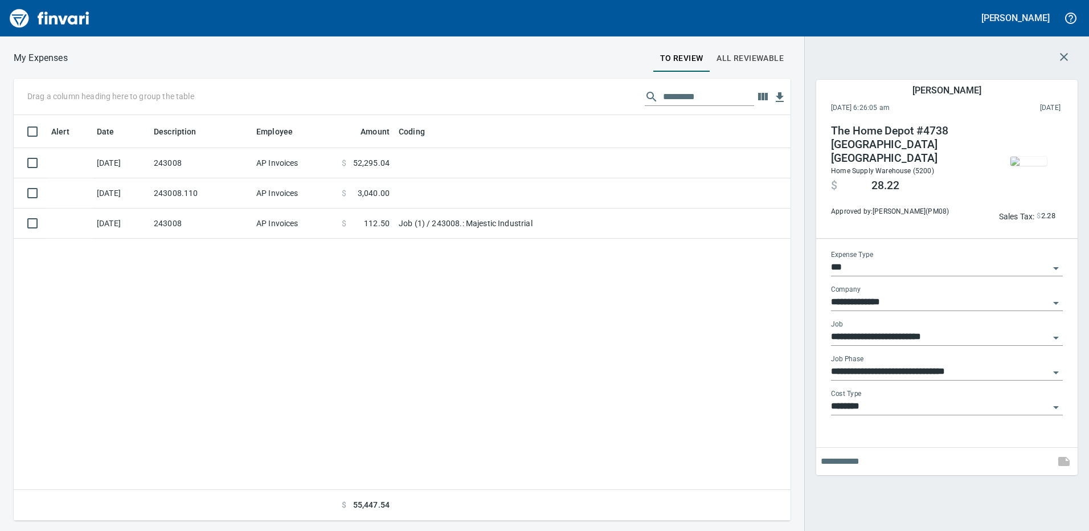  What do you see at coordinates (836, 325) in the screenshot?
I see `label: Job` at bounding box center [836, 325].